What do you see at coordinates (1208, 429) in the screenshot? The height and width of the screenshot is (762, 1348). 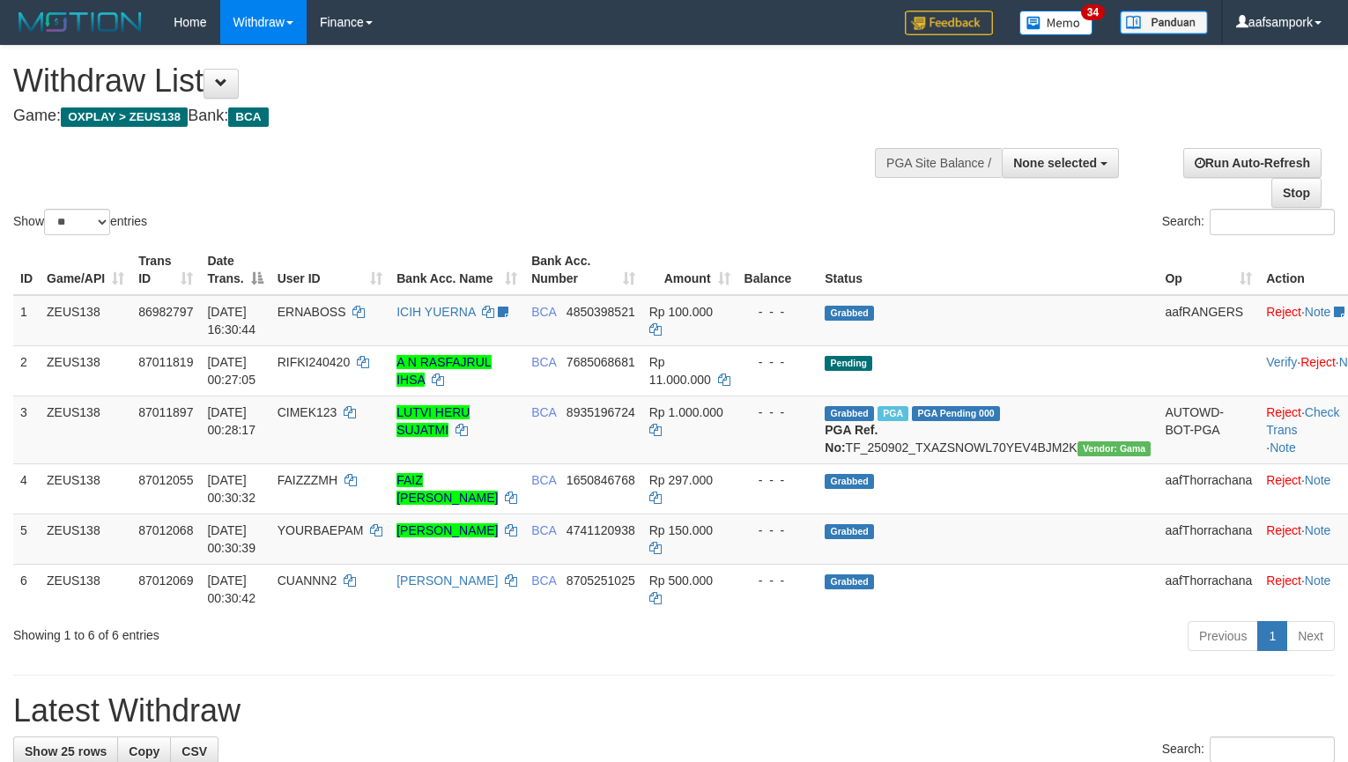 I see `td: AUTOWD-BOT-PGA` at bounding box center [1208, 429].